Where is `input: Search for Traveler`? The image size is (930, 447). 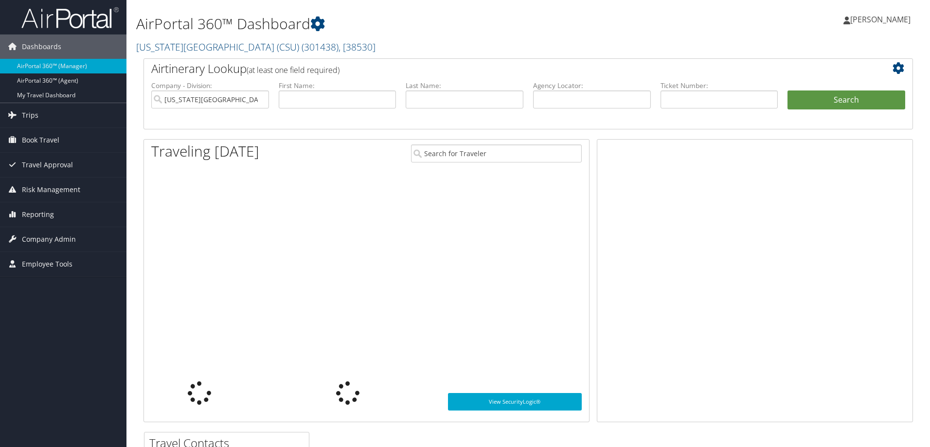
input: Search for Traveler is located at coordinates (496, 153).